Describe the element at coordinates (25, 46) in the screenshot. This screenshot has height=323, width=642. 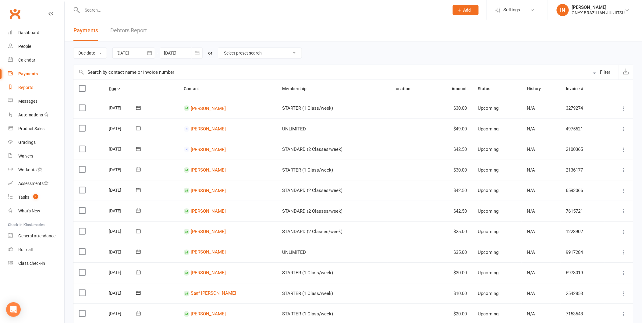
I see `div: People` at that location.